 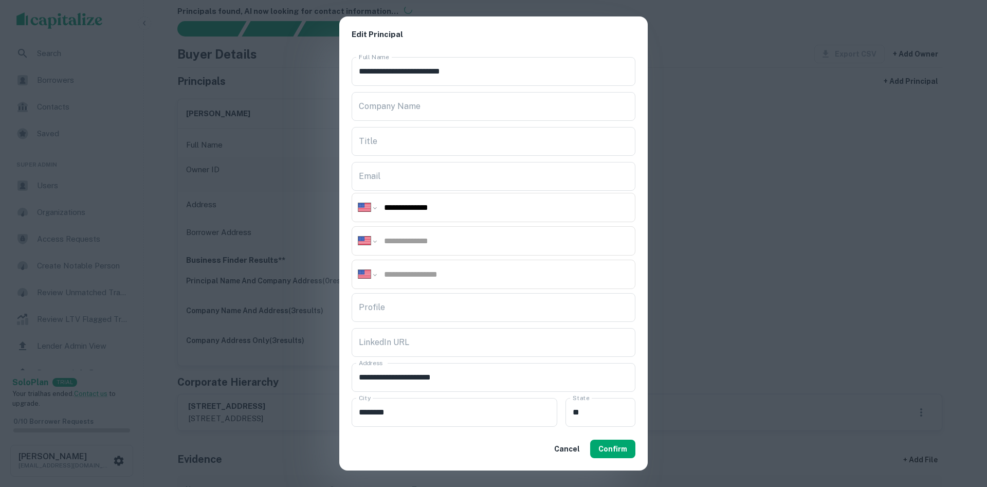 What do you see at coordinates (493, 34) in the screenshot?
I see `h2: Edit Principal` at bounding box center [493, 34].